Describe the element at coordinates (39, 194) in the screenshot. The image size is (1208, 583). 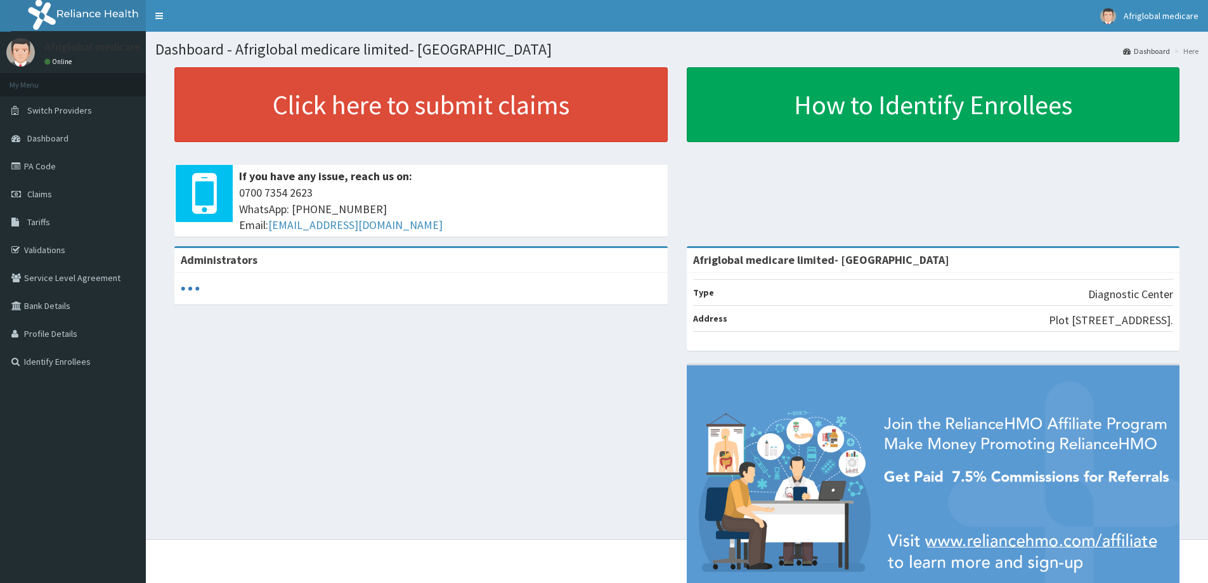
I see `span: Claims` at that location.